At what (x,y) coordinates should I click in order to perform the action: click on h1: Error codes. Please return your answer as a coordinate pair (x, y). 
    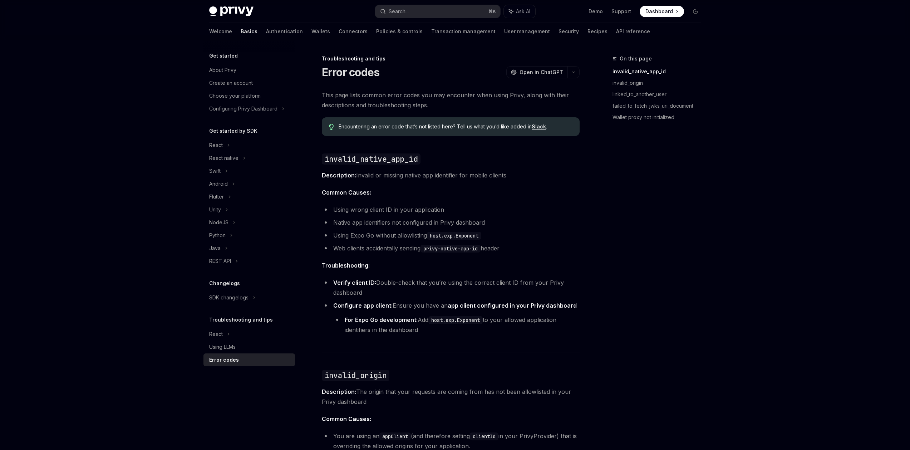
    Looking at the image, I should click on (351, 72).